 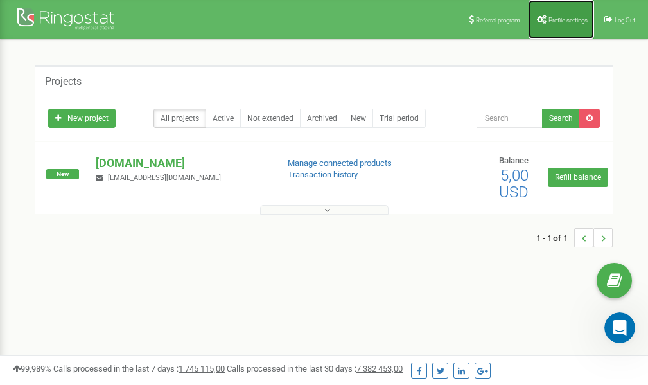 What do you see at coordinates (139, 368) in the screenshot?
I see `span: Calls processed in the last 7 days :` at bounding box center [139, 368].